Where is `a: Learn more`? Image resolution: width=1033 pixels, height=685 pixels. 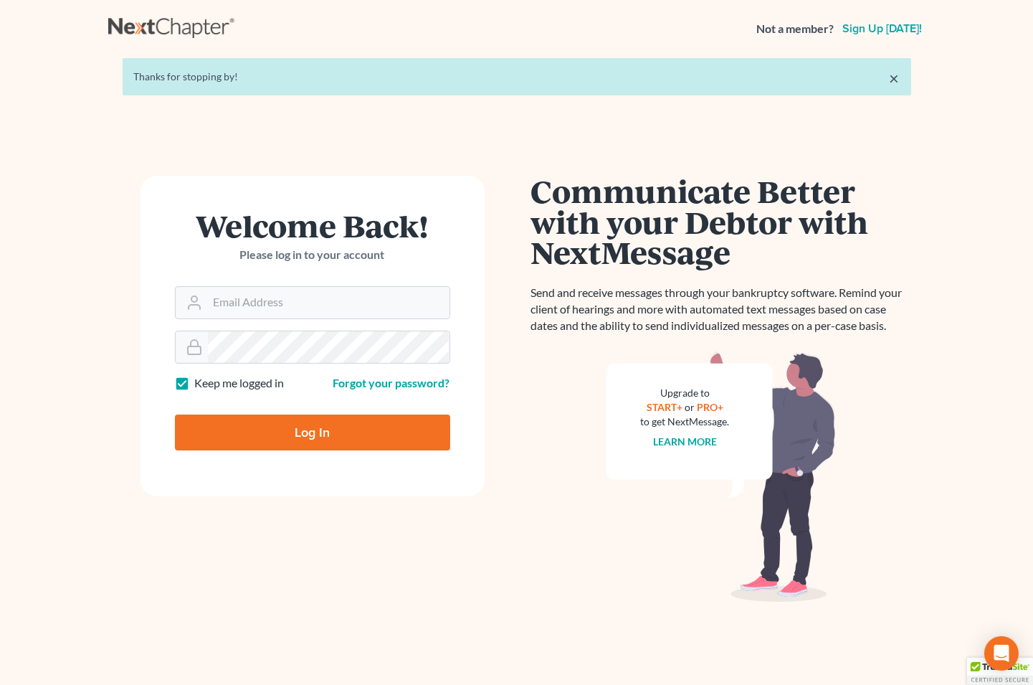
a: Learn more is located at coordinates (685, 441).